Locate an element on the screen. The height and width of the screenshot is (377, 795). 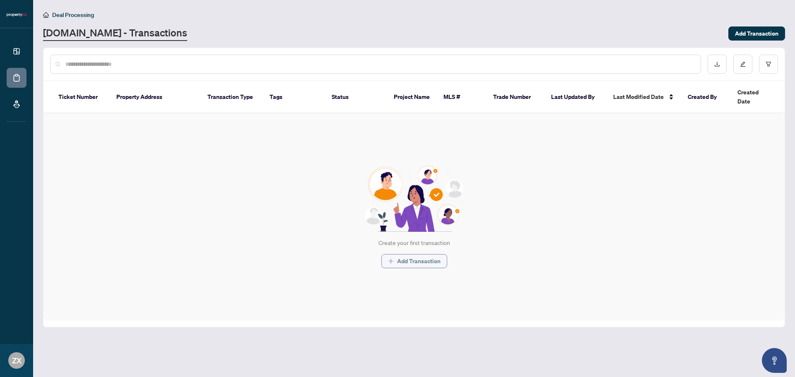
span: download is located at coordinates (717, 64).